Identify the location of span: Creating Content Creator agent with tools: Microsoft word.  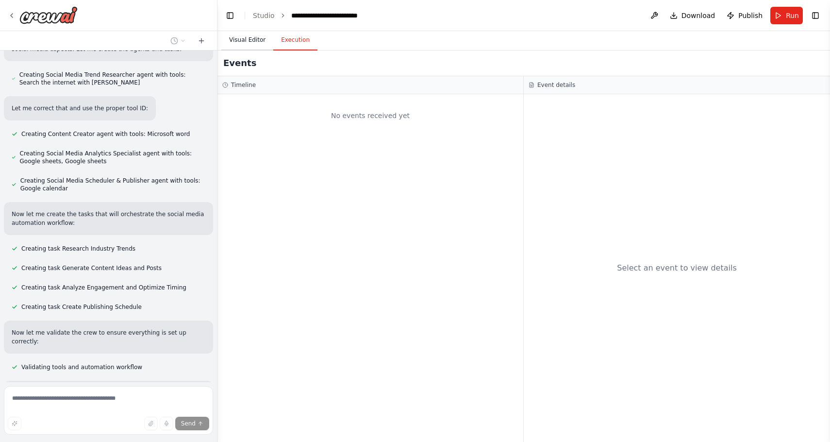
(105, 134).